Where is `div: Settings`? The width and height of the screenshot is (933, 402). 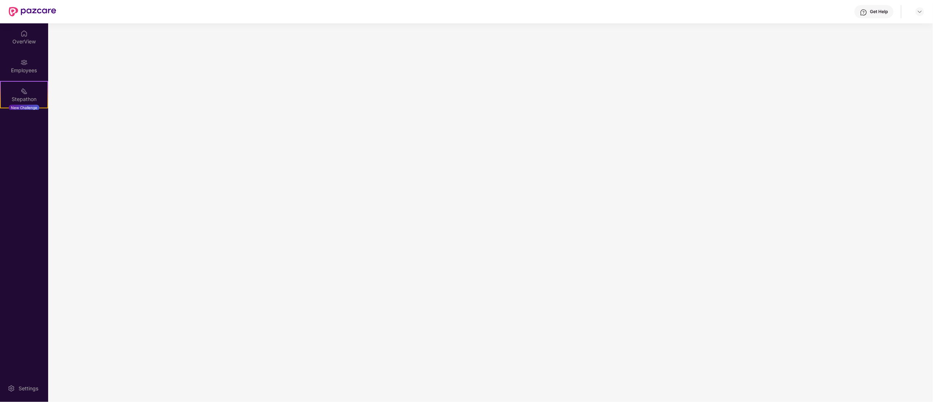 div: Settings is located at coordinates (28, 388).